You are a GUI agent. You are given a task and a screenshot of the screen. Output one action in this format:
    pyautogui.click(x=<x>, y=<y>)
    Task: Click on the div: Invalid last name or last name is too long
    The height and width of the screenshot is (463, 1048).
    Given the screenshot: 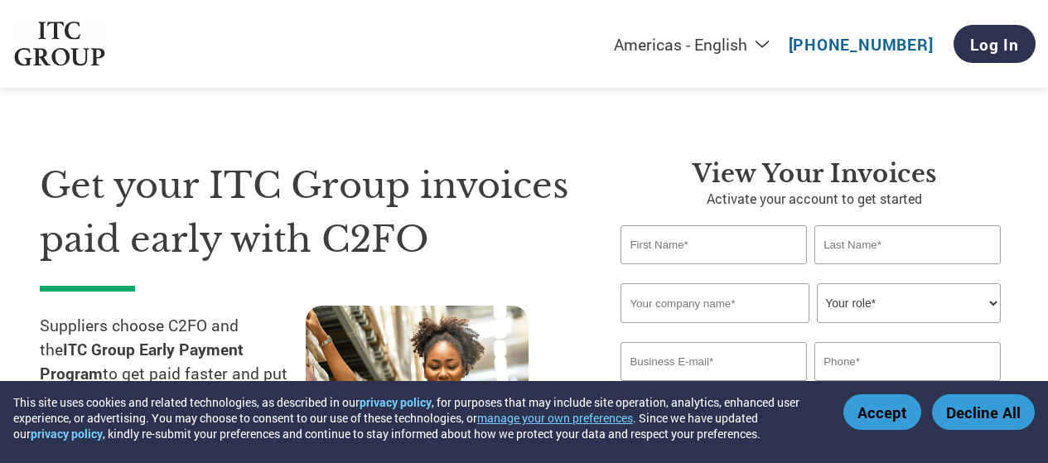 What is the action you would take?
    pyautogui.click(x=907, y=271)
    